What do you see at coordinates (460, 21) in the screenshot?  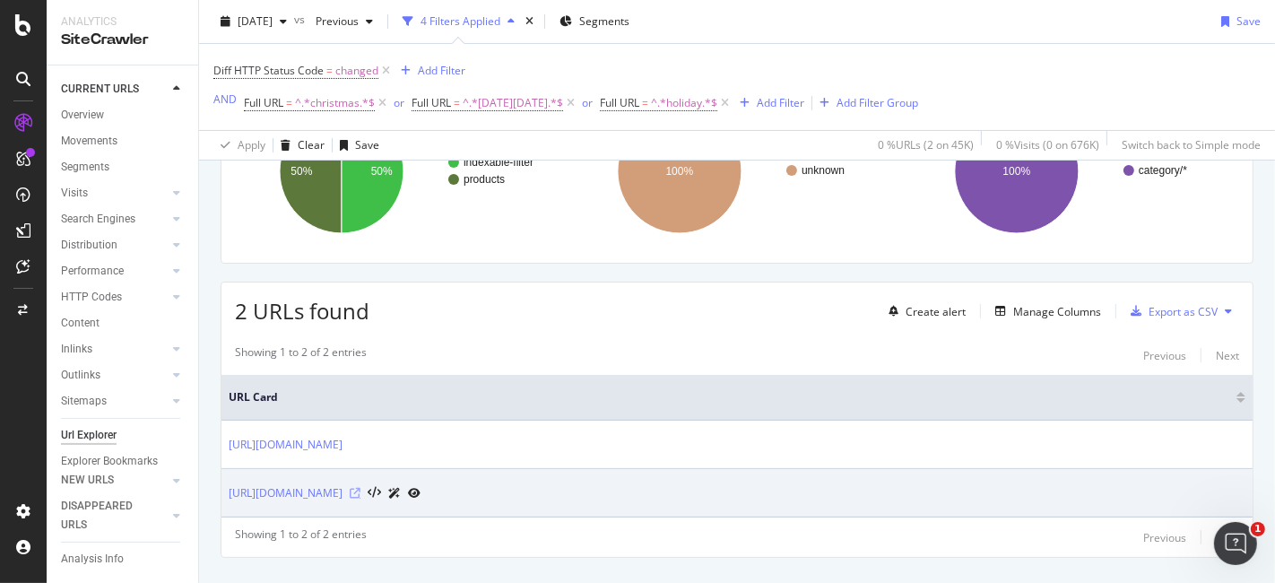 I see `div: 4 Filters Applied` at bounding box center [460, 21].